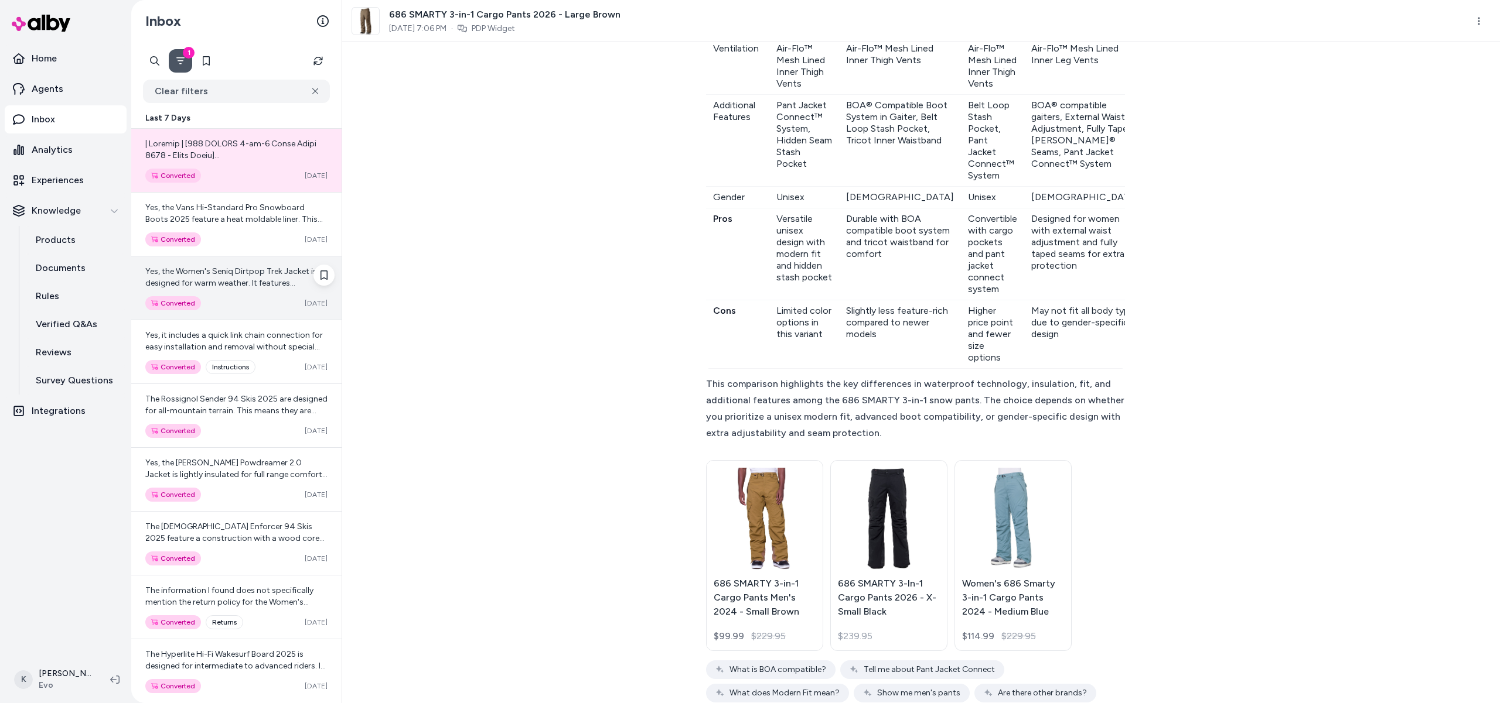  What do you see at coordinates (47, 89) in the screenshot?
I see `p: Agents` at bounding box center [47, 89].